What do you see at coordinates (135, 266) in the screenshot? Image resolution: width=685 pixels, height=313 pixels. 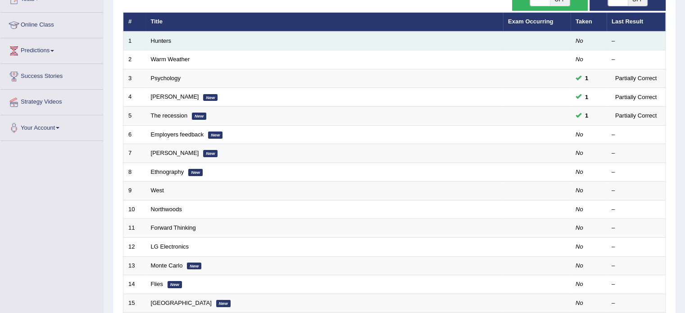 I see `td: 13` at bounding box center [135, 266].